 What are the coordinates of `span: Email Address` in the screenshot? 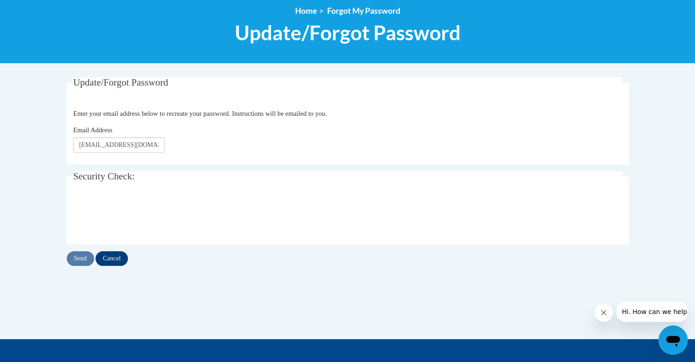 It's located at (93, 130).